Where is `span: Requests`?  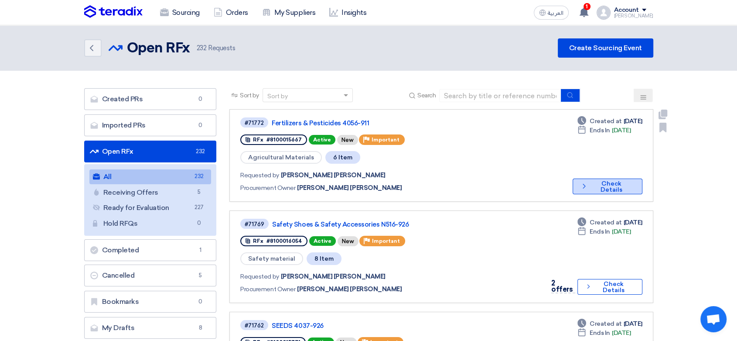 span: Requests is located at coordinates (216, 48).